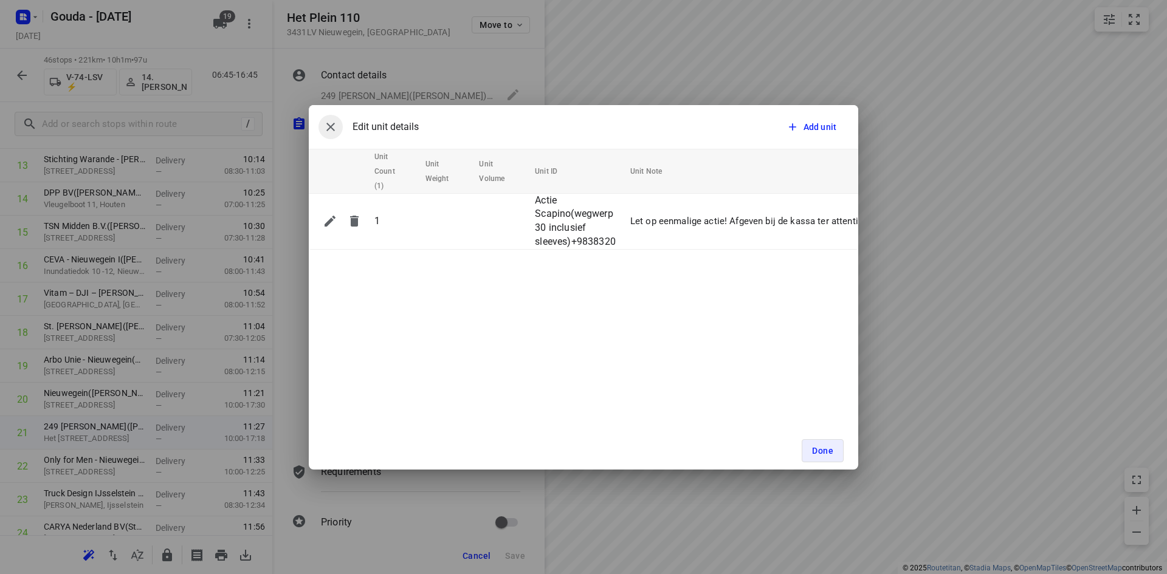  I want to click on td: 1, so click(395, 221).